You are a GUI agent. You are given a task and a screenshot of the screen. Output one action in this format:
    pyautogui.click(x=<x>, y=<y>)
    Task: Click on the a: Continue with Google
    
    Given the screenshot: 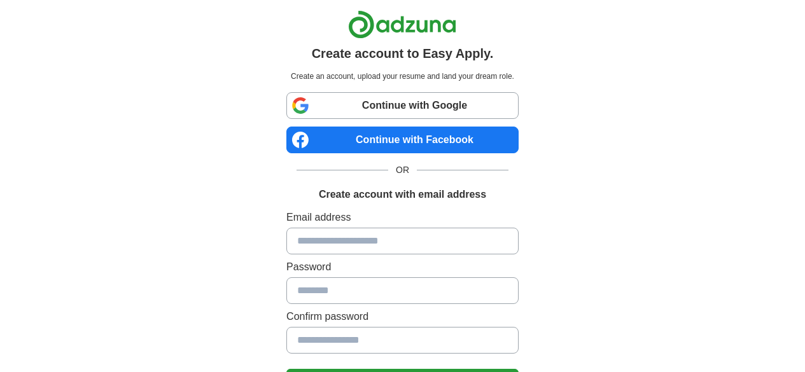 What is the action you would take?
    pyautogui.click(x=402, y=106)
    